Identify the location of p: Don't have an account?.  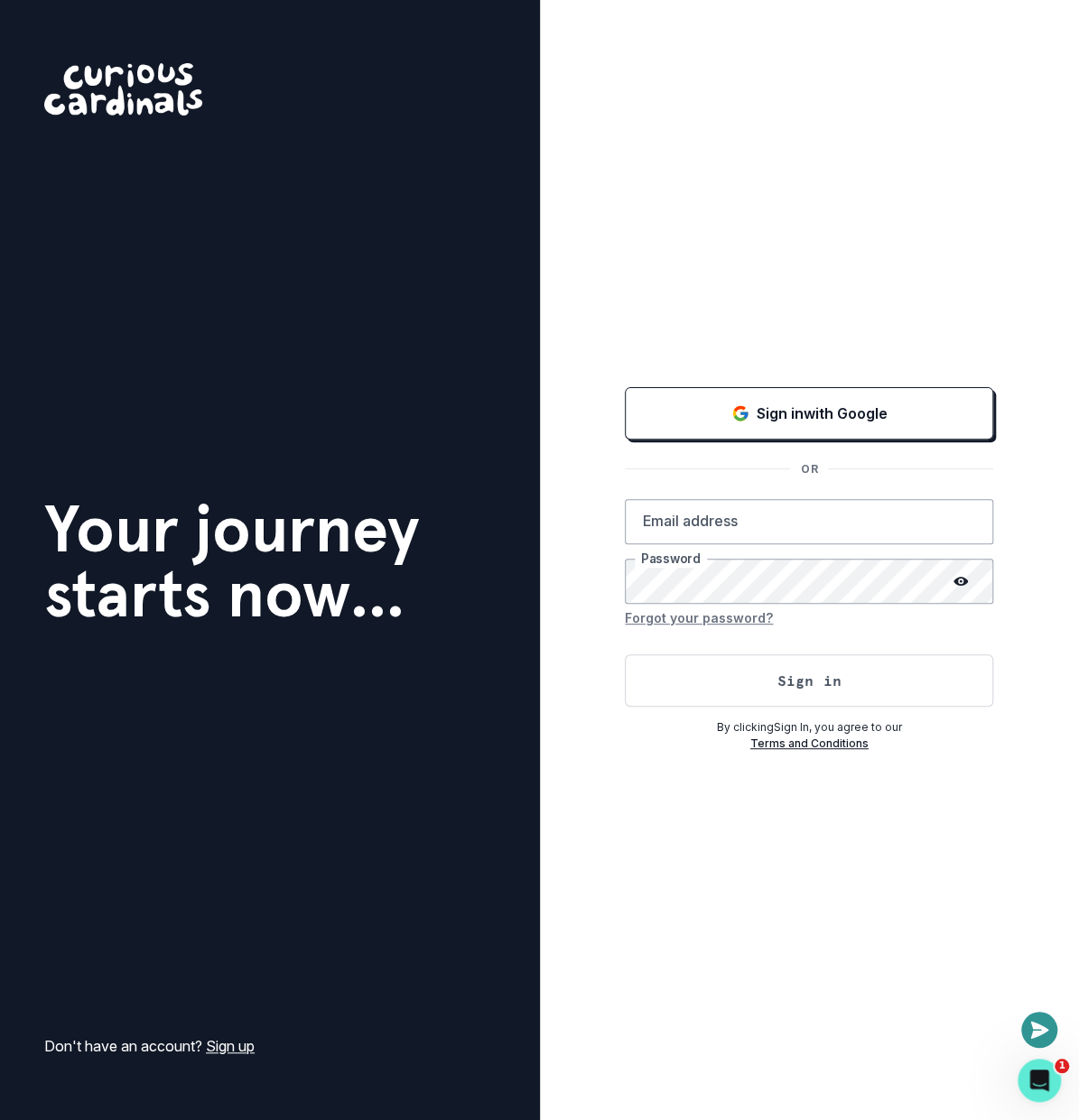
(149, 1046).